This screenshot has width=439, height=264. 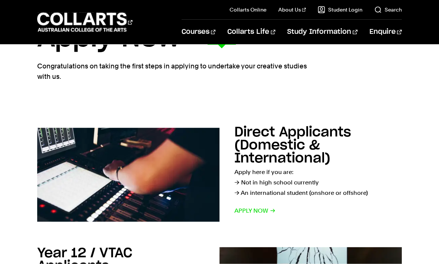 What do you see at coordinates (386, 32) in the screenshot?
I see `a: Enquire` at bounding box center [386, 32].